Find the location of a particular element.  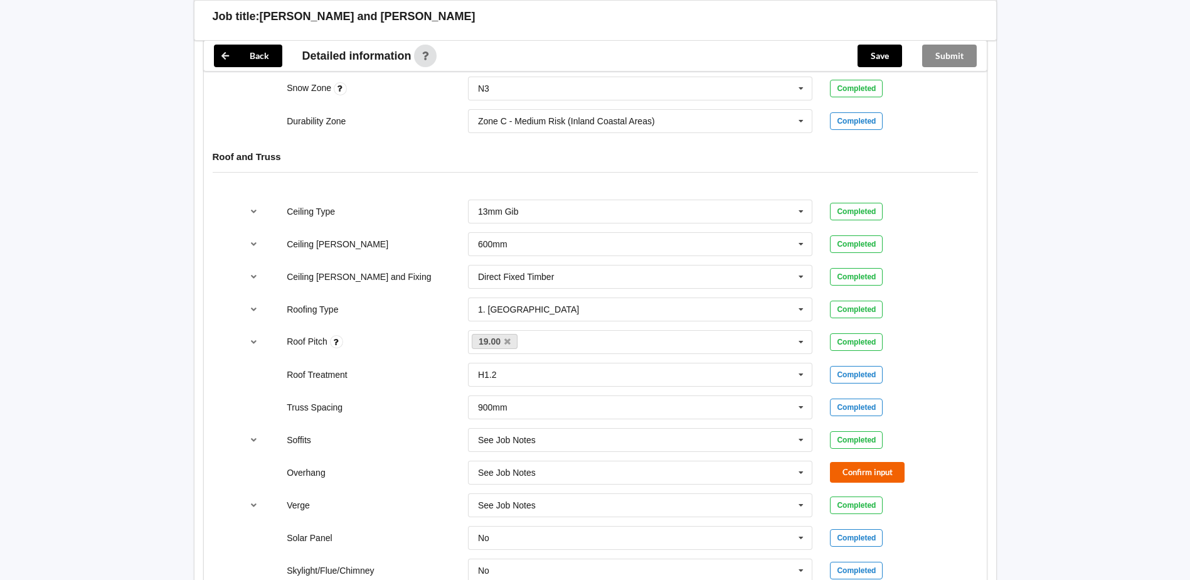

h4: Roof and Truss is located at coordinates (595, 156).